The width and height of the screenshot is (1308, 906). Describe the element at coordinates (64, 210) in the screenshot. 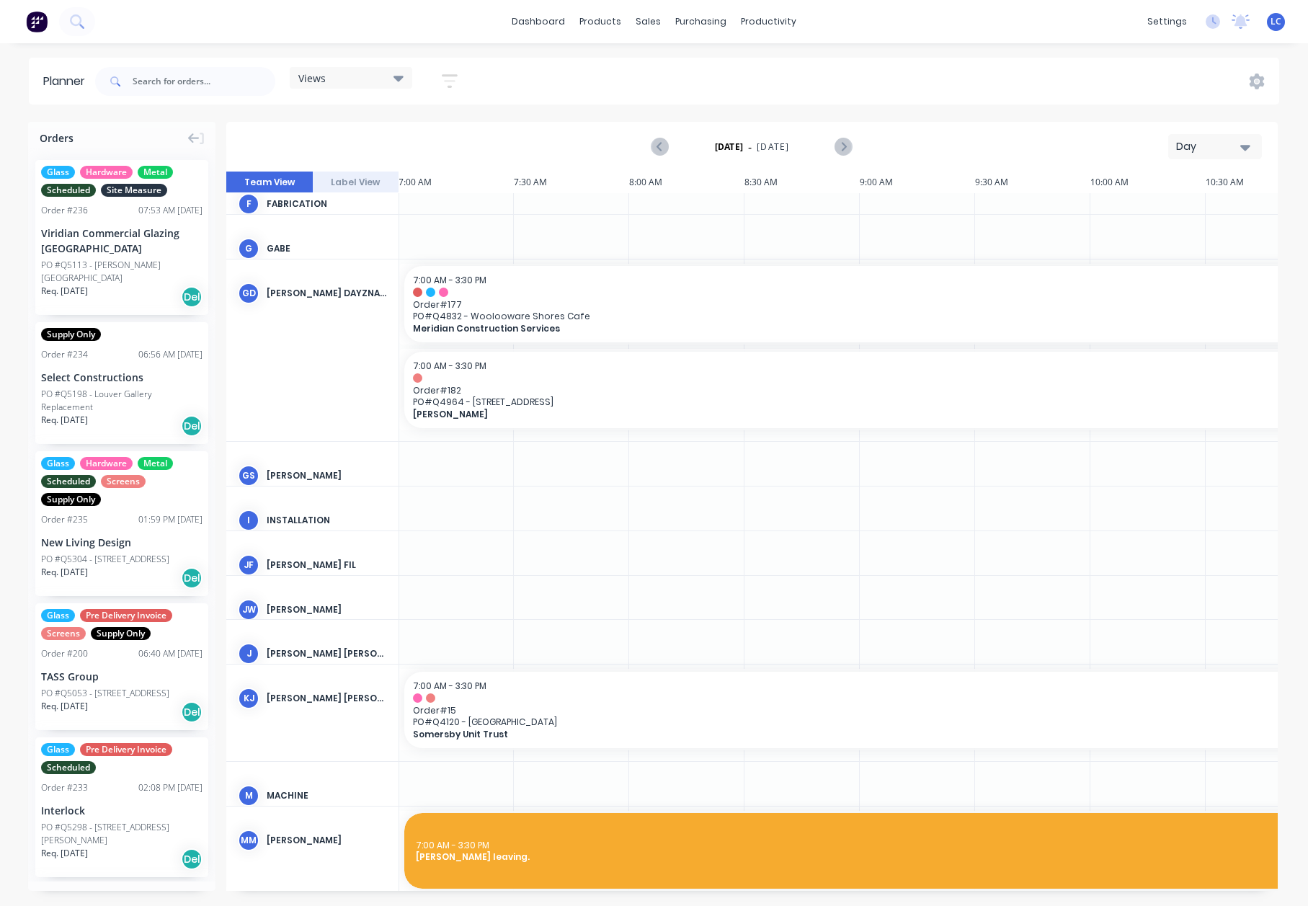

I see `div: Order # 236` at that location.